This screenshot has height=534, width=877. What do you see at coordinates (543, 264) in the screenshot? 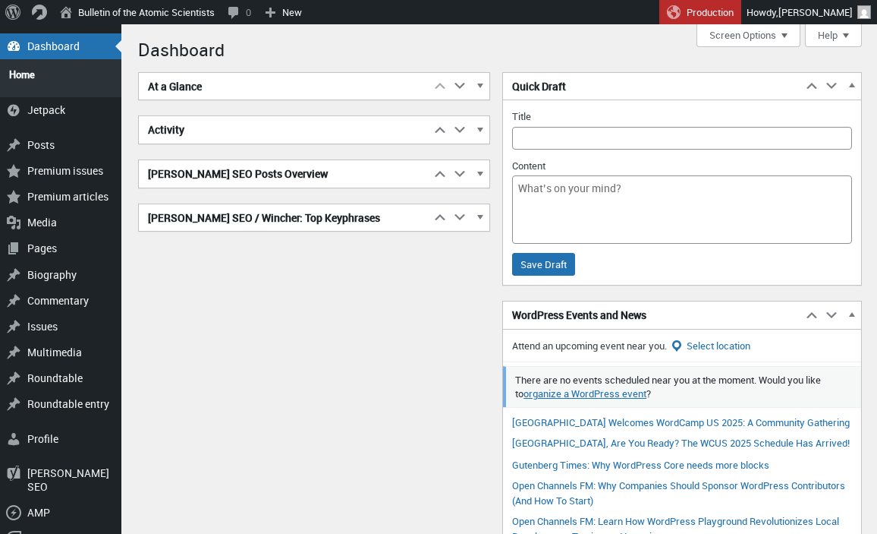
I see `input: Save Draft` at bounding box center [543, 264].